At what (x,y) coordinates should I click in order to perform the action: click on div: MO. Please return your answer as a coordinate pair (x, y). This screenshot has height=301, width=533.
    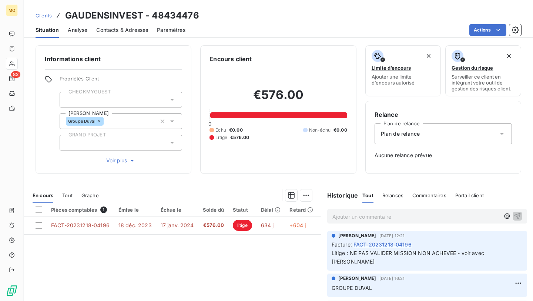
    Looking at the image, I should click on (12, 10).